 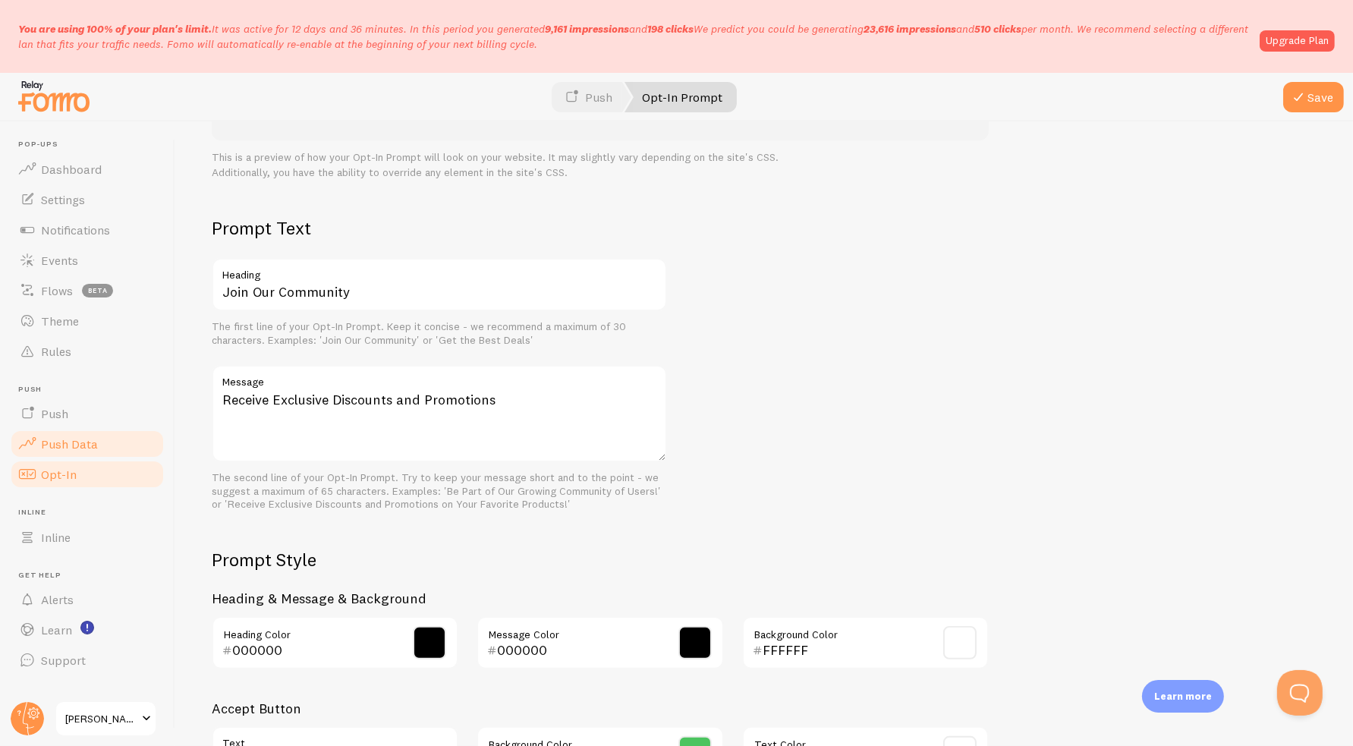 What do you see at coordinates (439, 378) in the screenshot?
I see `label: Message` at bounding box center [439, 378].